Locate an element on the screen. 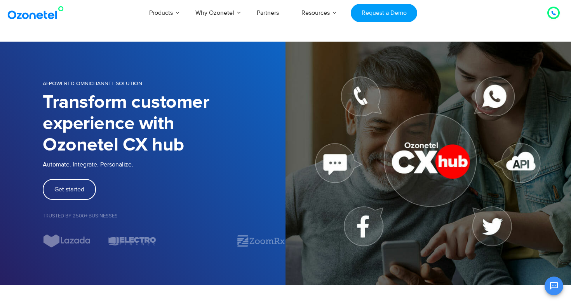 The image size is (571, 303). img: electro is located at coordinates (132, 240).